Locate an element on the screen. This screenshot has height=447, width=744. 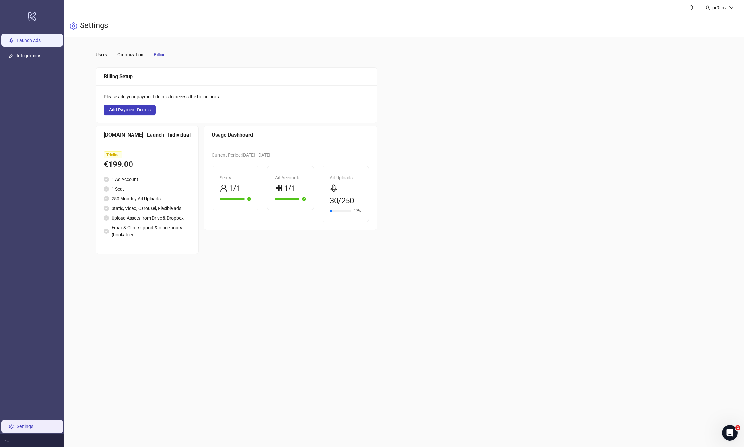
div: €199.00 is located at coordinates (147, 165).